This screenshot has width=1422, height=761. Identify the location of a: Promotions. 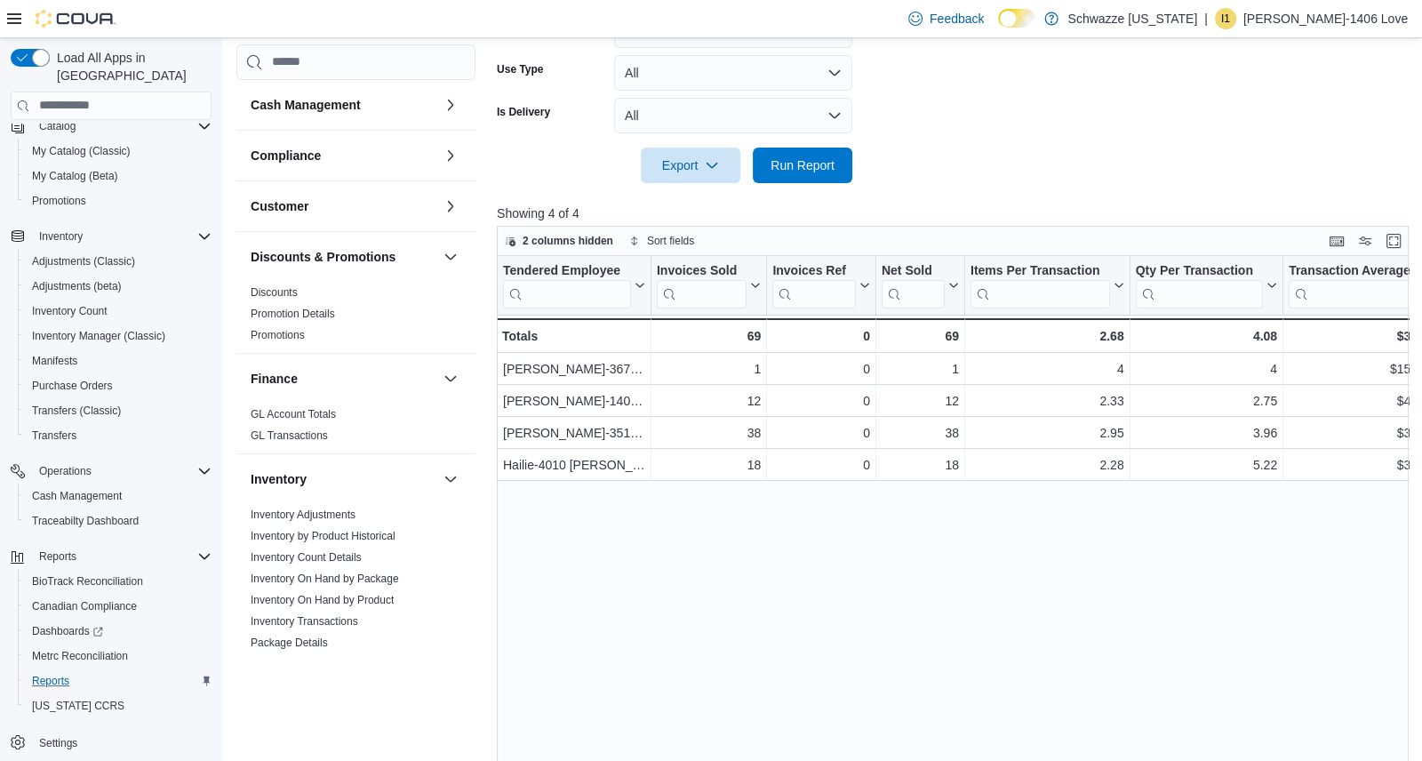
(59, 201).